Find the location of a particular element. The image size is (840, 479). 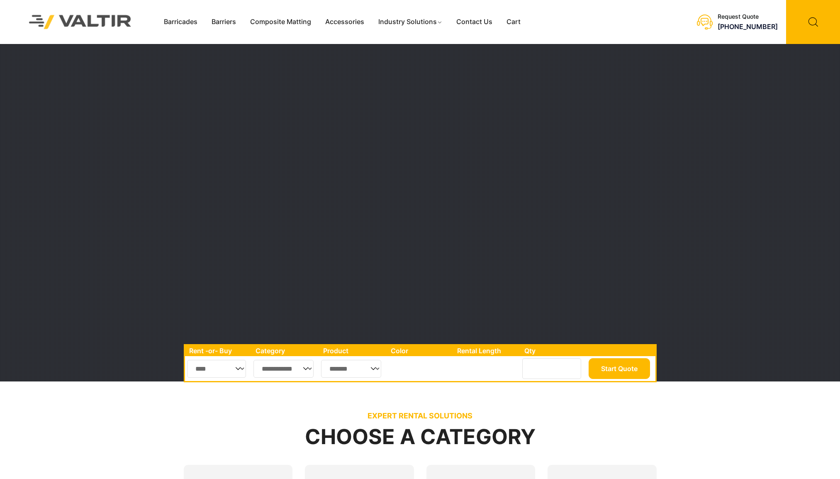

a: Barriers is located at coordinates (224, 22).